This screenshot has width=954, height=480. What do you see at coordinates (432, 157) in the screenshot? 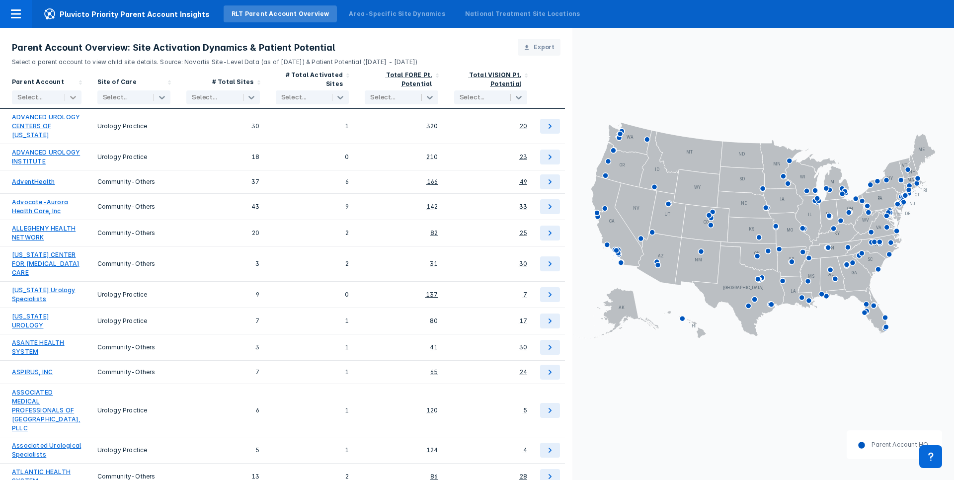
I see `div: 210` at bounding box center [432, 157].